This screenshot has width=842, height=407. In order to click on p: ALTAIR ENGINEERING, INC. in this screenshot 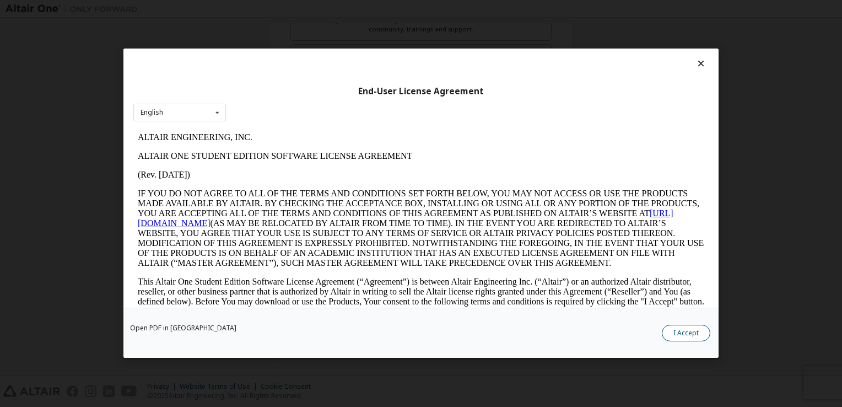, I will do `click(288, 9)`.